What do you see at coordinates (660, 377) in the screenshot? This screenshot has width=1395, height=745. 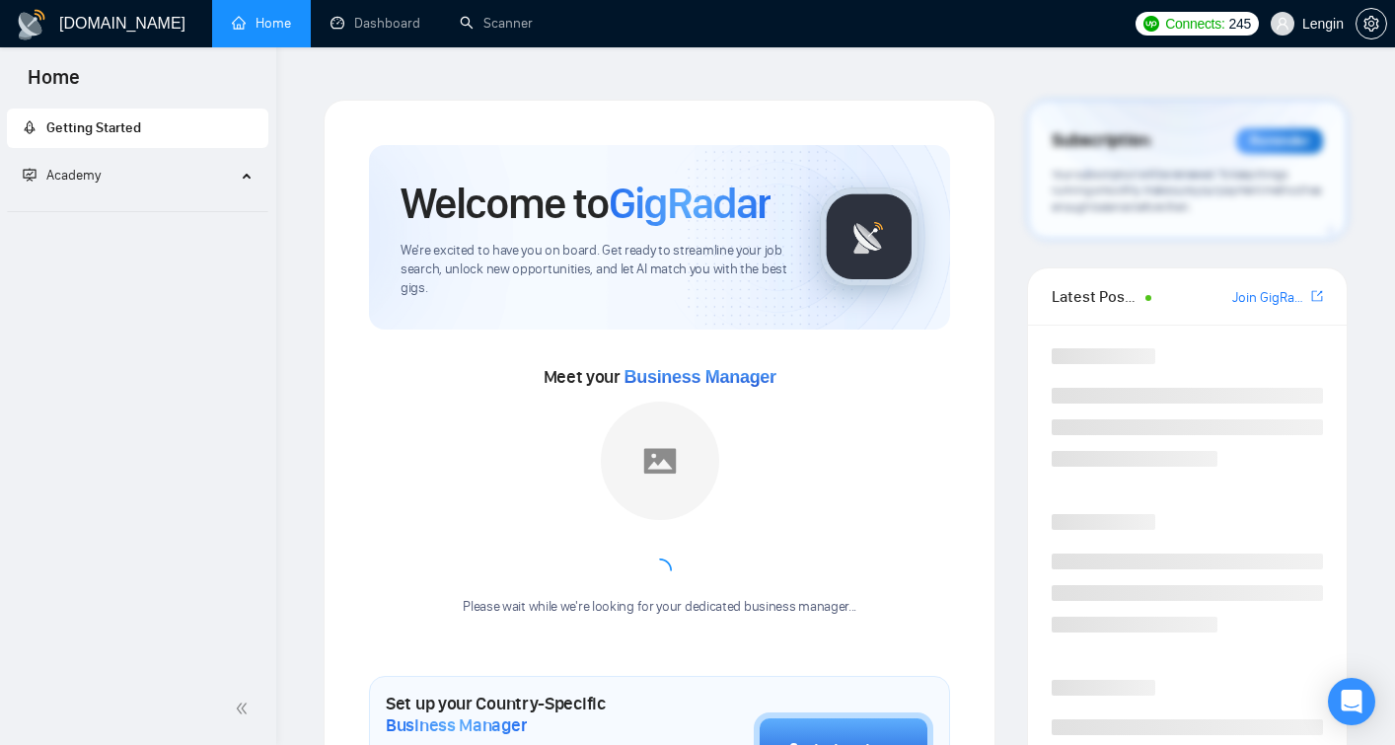 I see `span: Meet your` at bounding box center [660, 377].